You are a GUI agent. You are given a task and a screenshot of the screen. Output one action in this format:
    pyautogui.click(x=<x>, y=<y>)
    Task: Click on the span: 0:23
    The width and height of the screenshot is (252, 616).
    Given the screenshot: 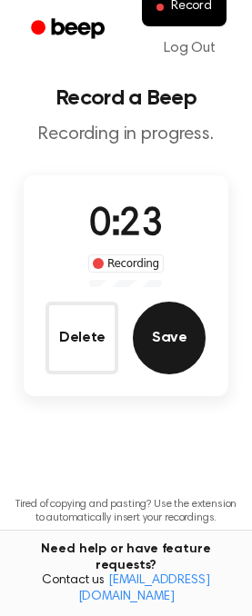 What is the action you would take?
    pyautogui.click(x=125, y=225)
    